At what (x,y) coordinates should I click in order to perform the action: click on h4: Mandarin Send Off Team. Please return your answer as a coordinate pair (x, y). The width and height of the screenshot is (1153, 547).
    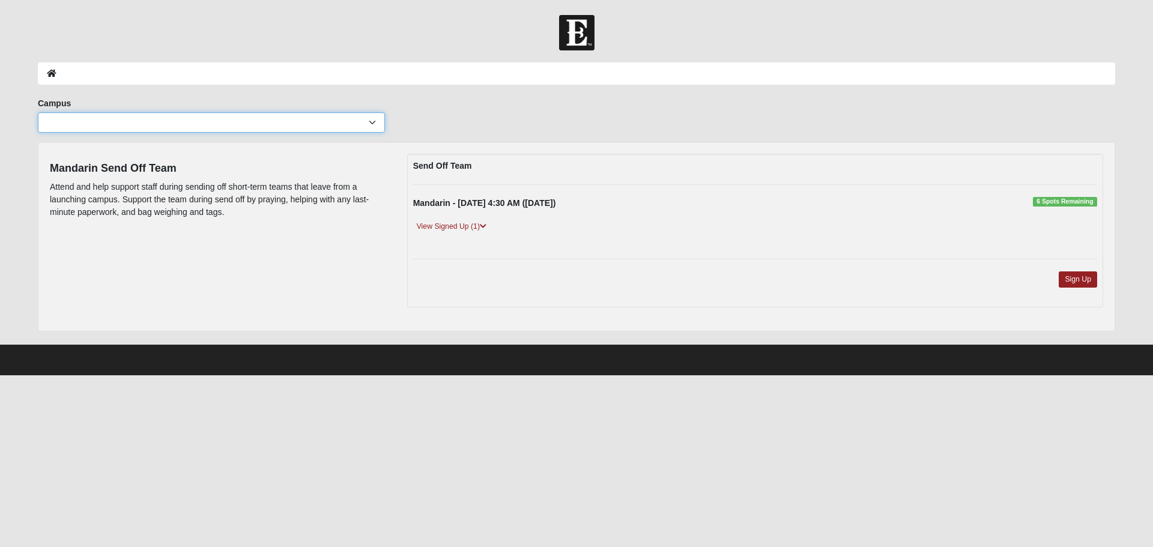
    Looking at the image, I should click on (219, 169).